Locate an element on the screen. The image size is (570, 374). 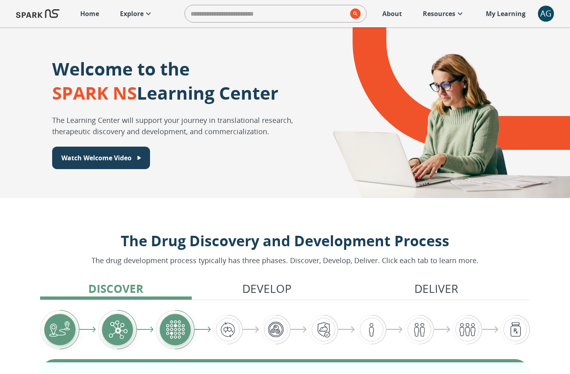
a: About is located at coordinates (392, 14).